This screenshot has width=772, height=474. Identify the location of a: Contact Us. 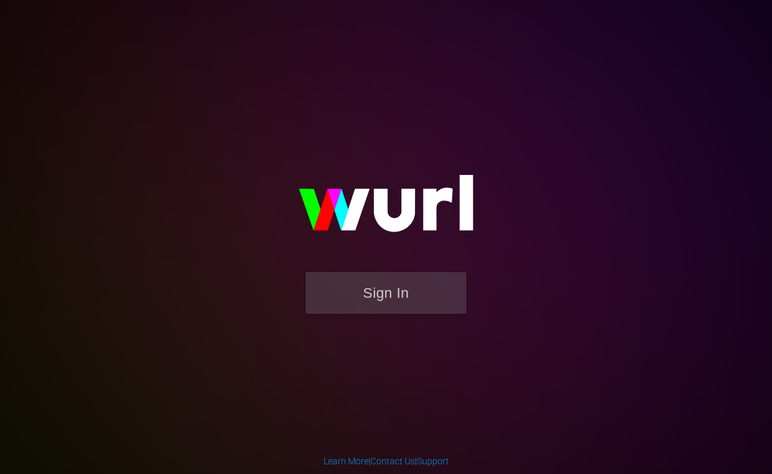
(392, 461).